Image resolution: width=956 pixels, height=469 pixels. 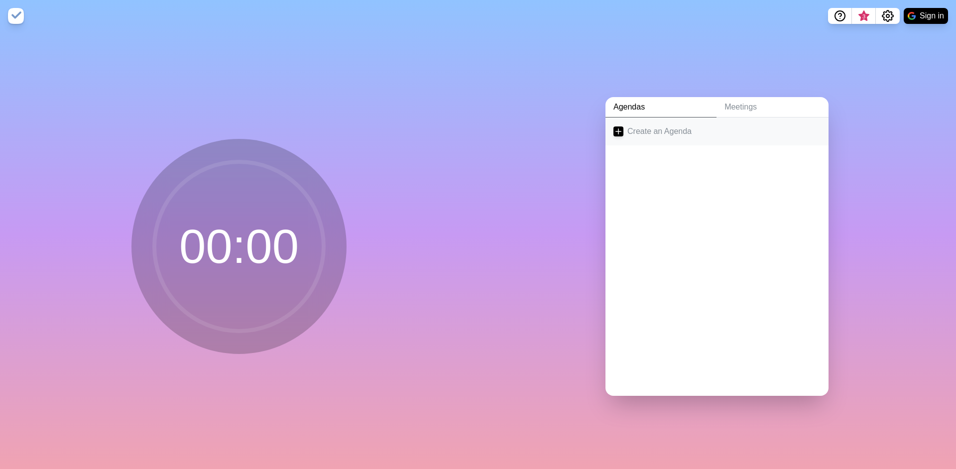 I want to click on button: What’s new, so click(x=863, y=16).